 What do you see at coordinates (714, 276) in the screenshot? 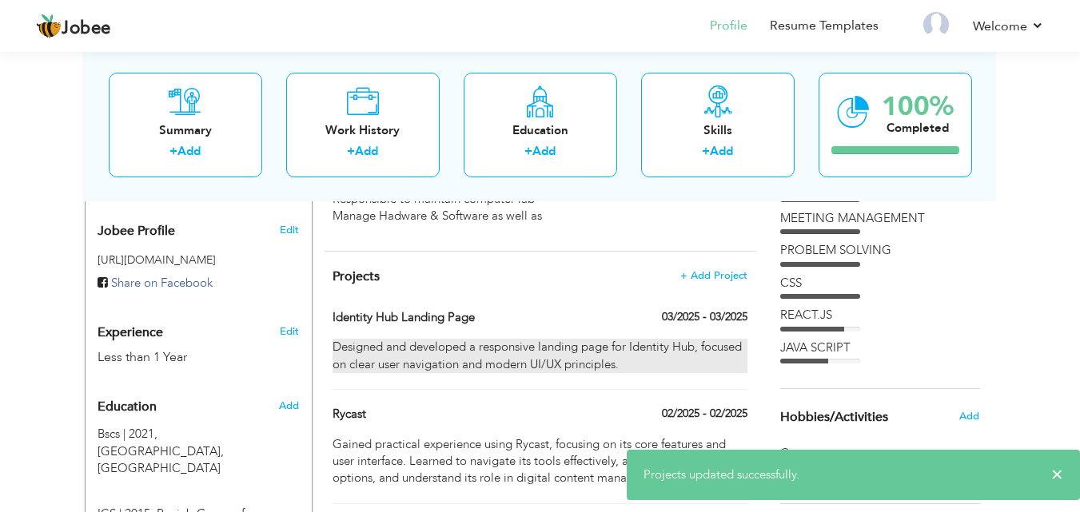
I see `span: + Add Project` at bounding box center [714, 276].